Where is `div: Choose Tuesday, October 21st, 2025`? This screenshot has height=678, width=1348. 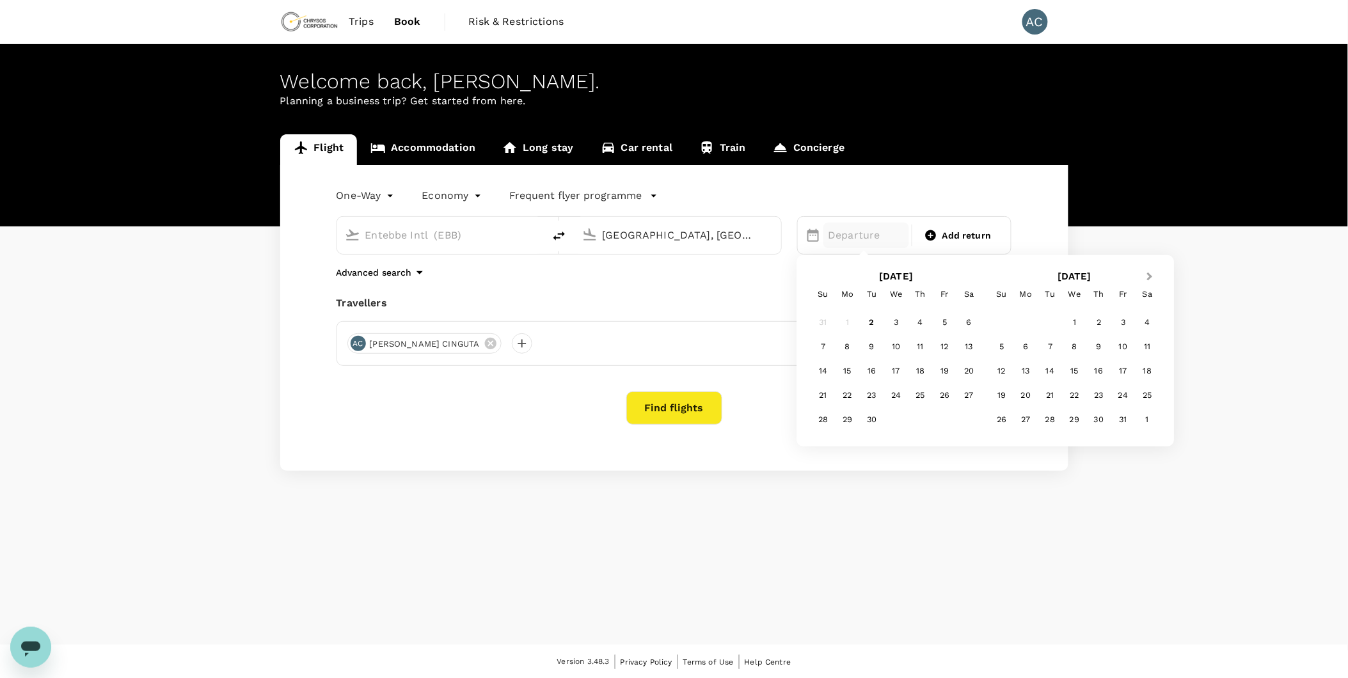 div: Choose Tuesday, October 21st, 2025 is located at coordinates (1050, 395).